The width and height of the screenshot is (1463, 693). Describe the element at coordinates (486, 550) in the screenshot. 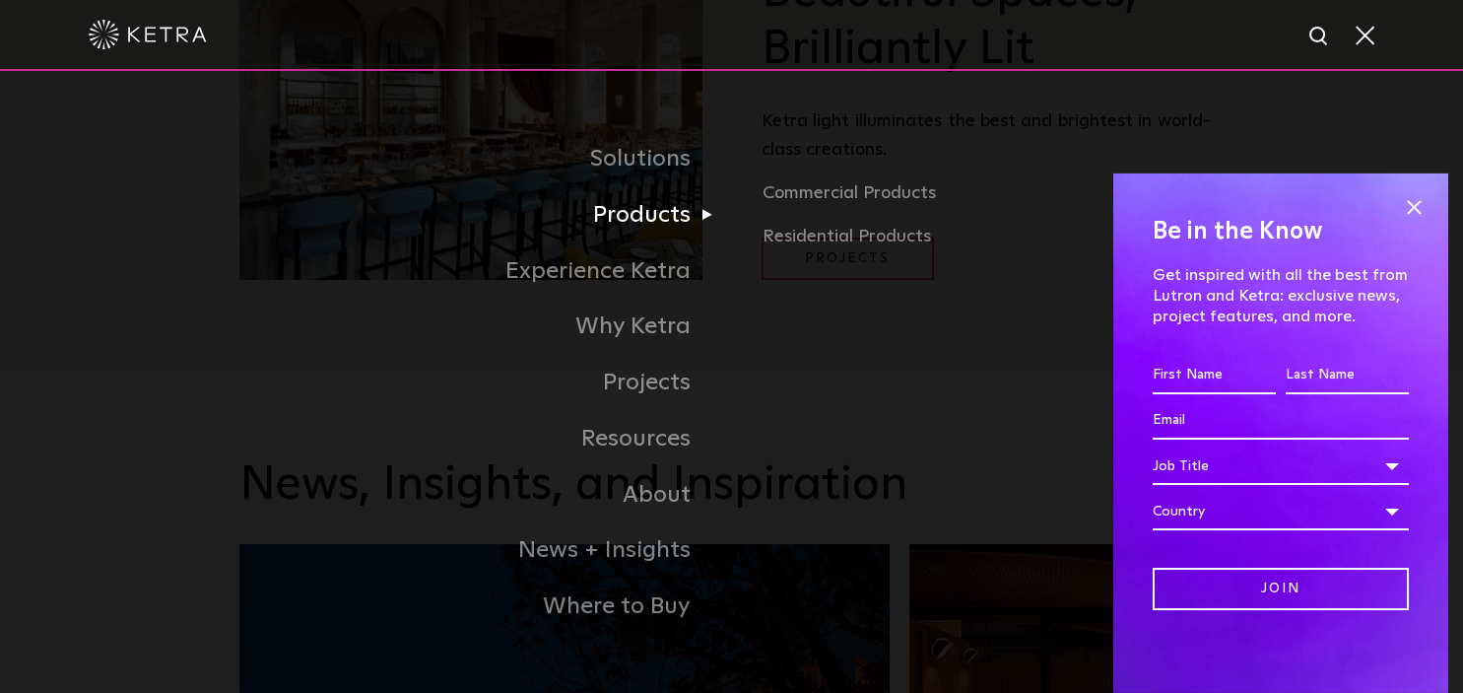

I see `a: News + Insights` at that location.